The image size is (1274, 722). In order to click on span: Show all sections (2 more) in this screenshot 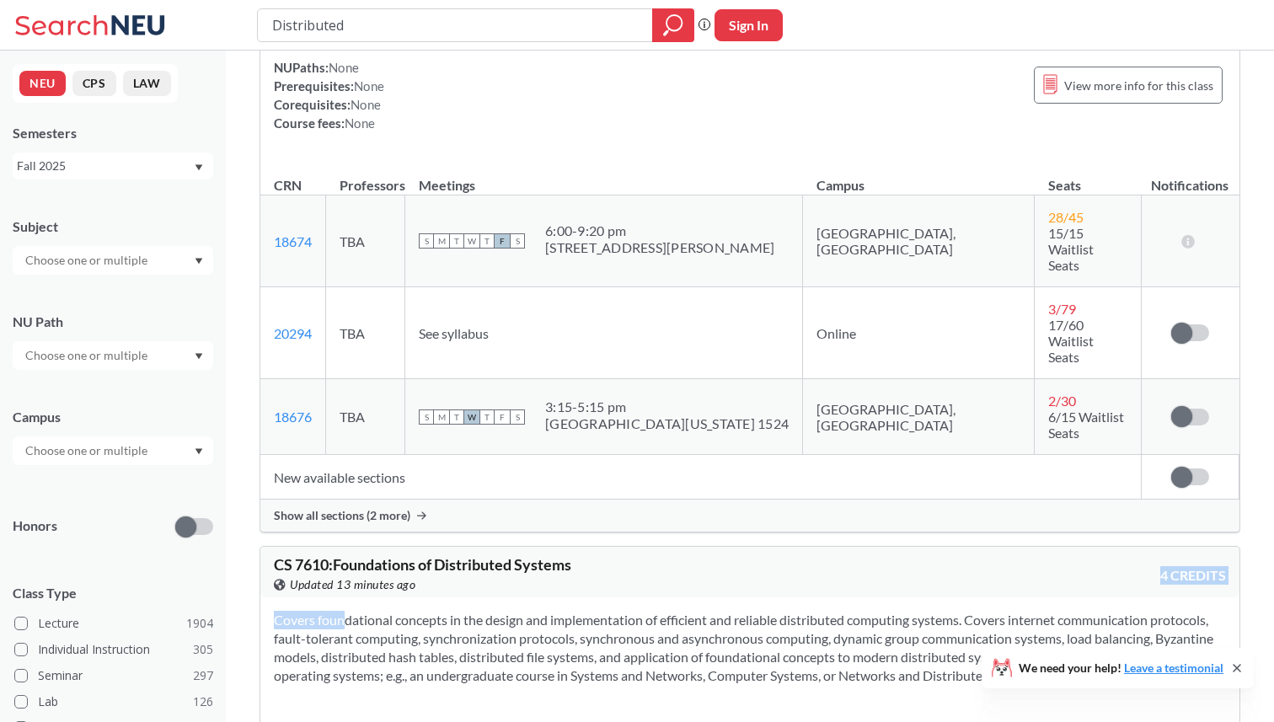, I will do `click(342, 516)`.